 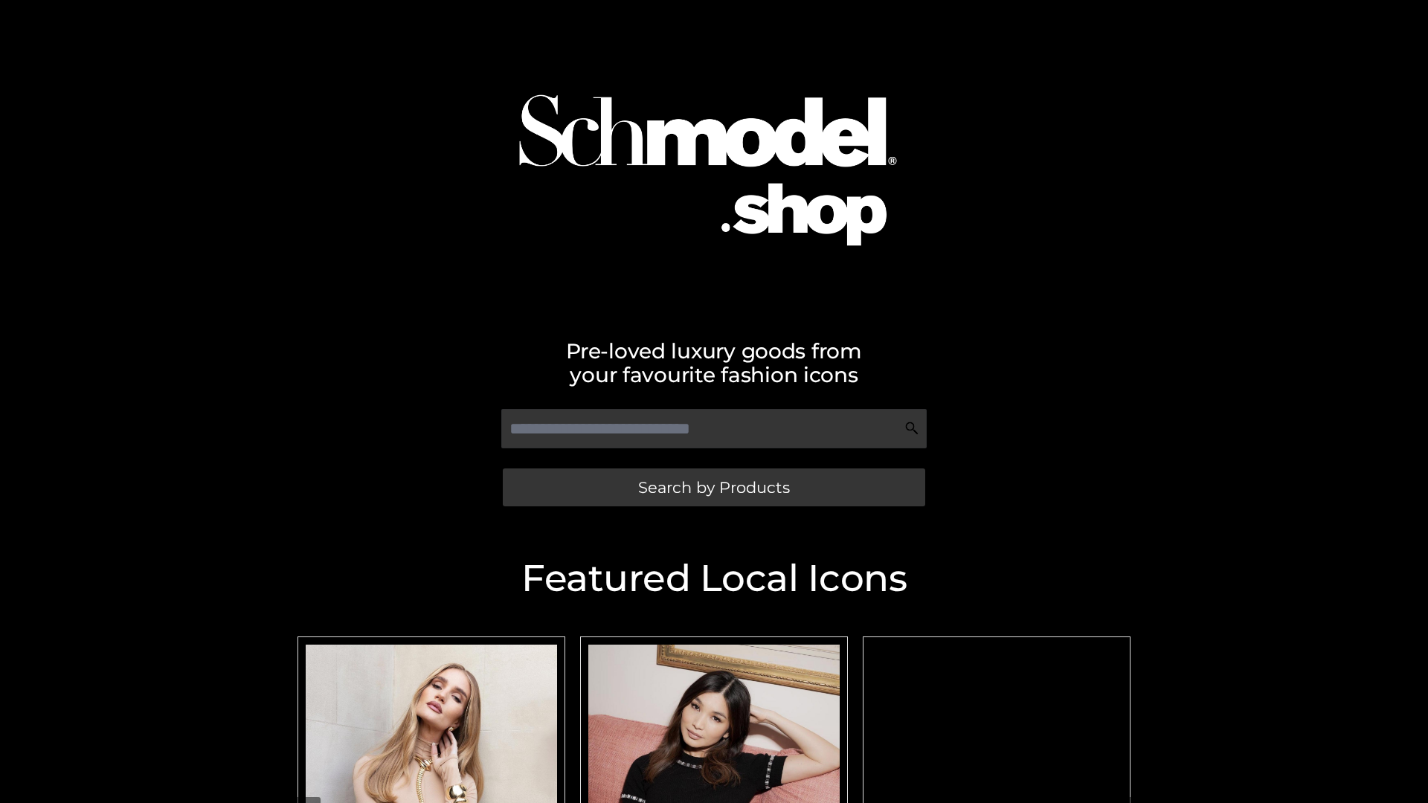 What do you see at coordinates (714, 363) in the screenshot?
I see `h2: Pre-loved luxury goods from your favourite fashion icons` at bounding box center [714, 363].